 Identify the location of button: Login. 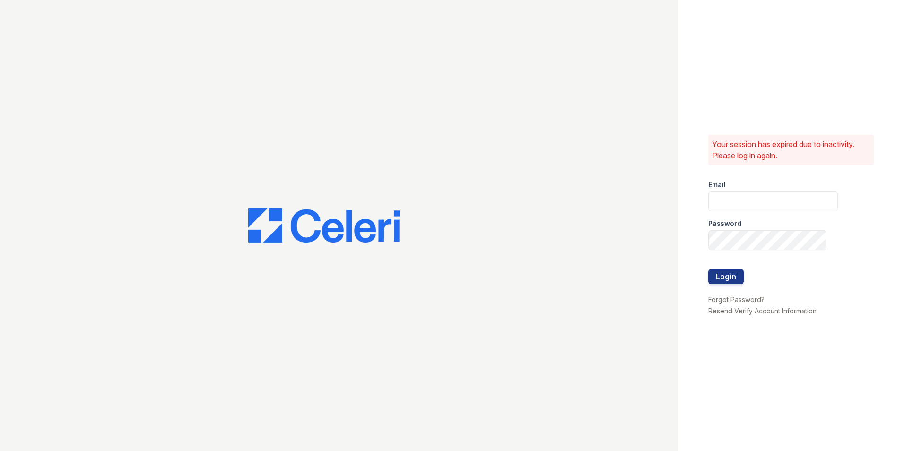
(725, 276).